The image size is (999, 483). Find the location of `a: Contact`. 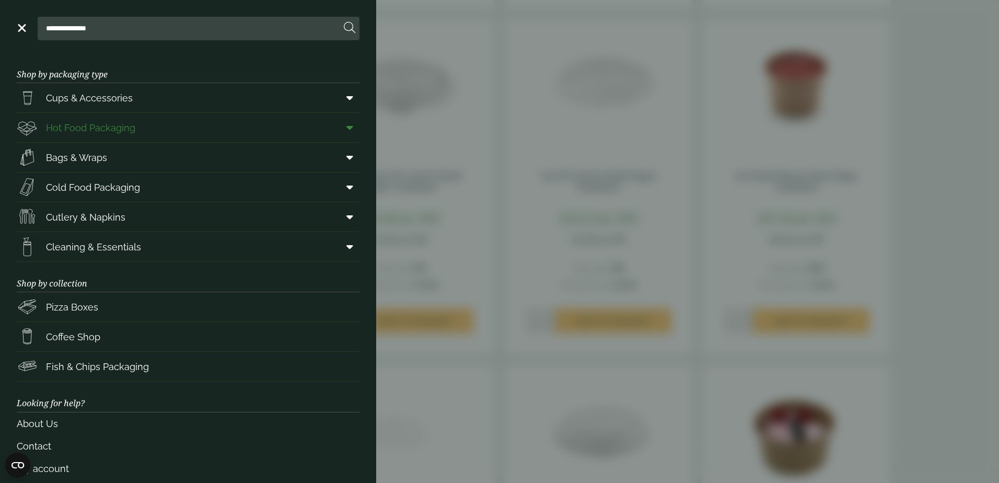

a: Contact is located at coordinates (188, 445).